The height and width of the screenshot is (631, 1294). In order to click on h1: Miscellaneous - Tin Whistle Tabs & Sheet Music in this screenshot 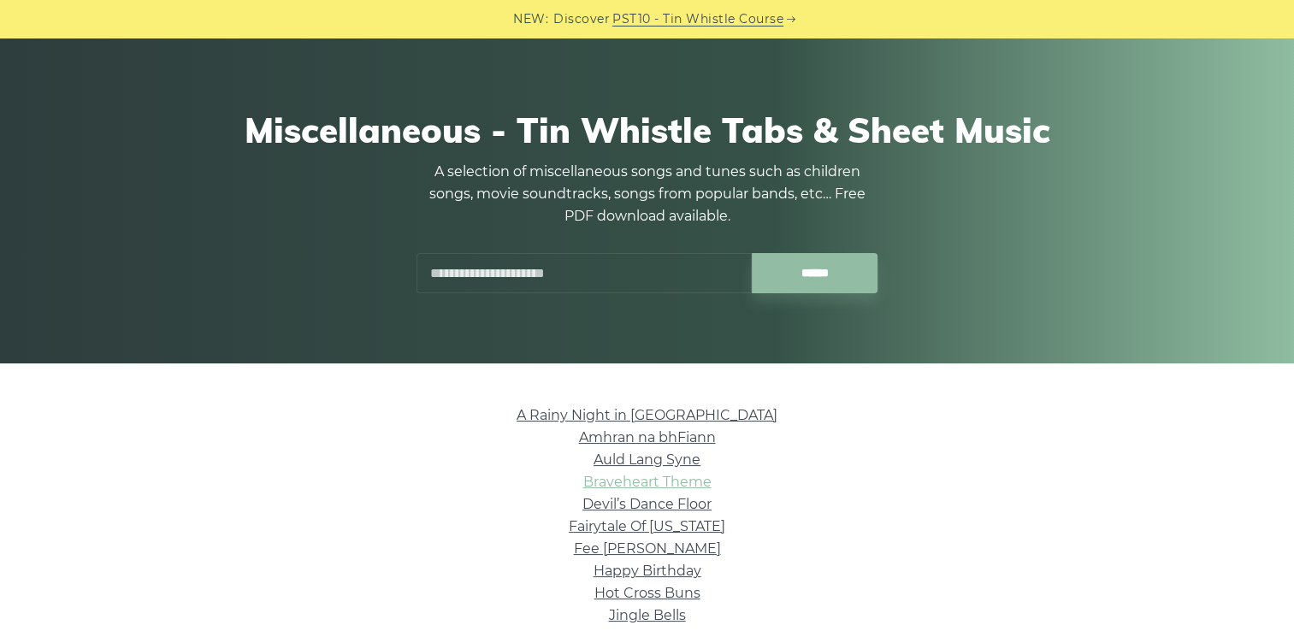, I will do `click(648, 130)`.